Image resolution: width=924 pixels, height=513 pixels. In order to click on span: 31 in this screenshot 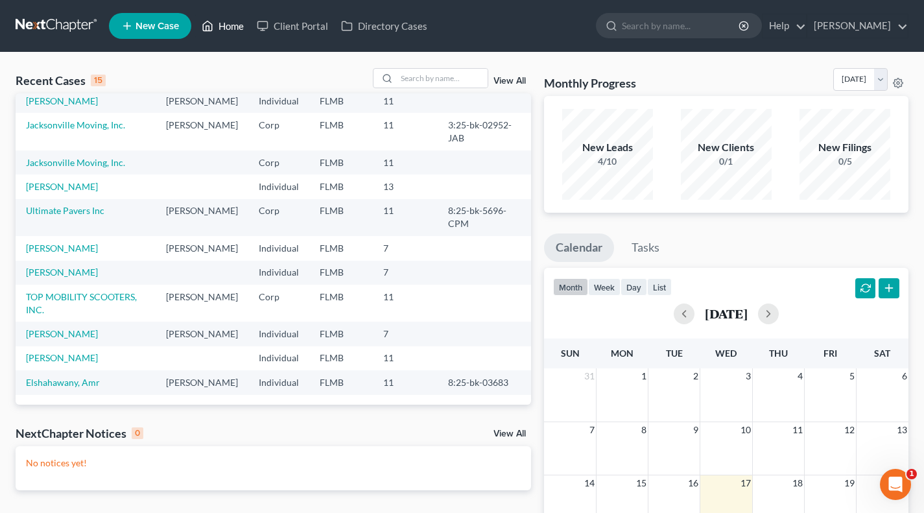, I will do `click(589, 376)`.